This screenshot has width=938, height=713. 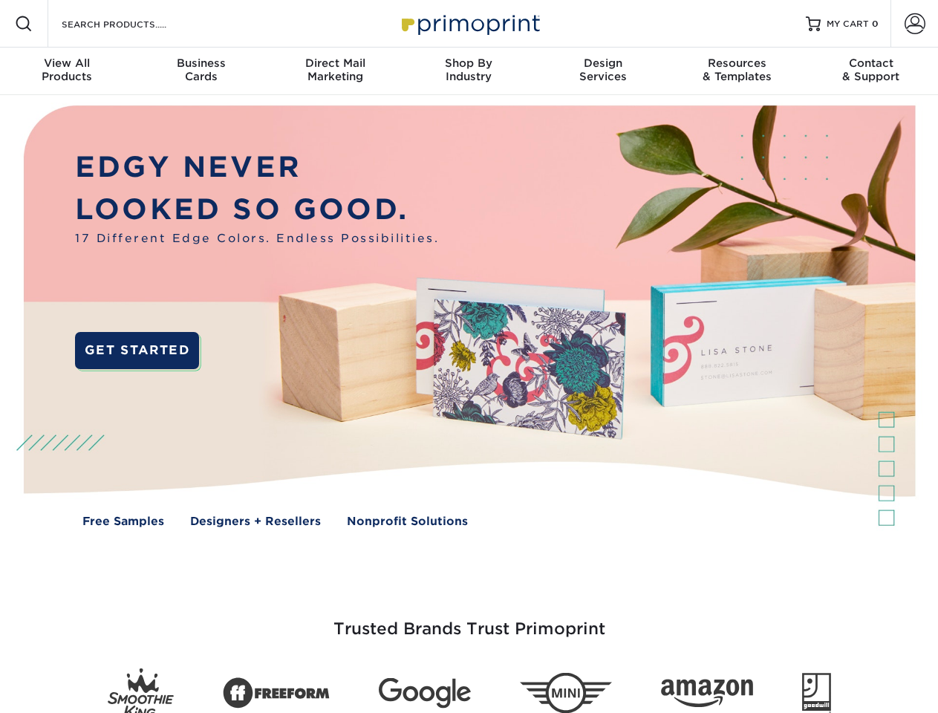 What do you see at coordinates (335, 63) in the screenshot?
I see `span: Direct Mail` at bounding box center [335, 63].